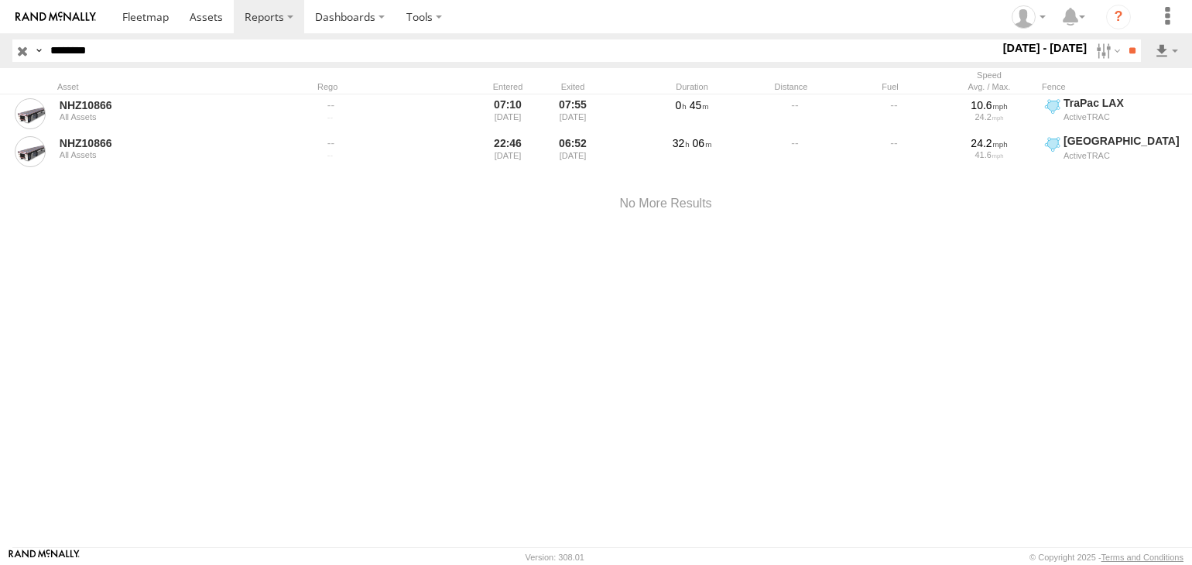 This screenshot has width=1192, height=565. Describe the element at coordinates (56, 17) in the screenshot. I see `img: rand-logo.svg` at that location.